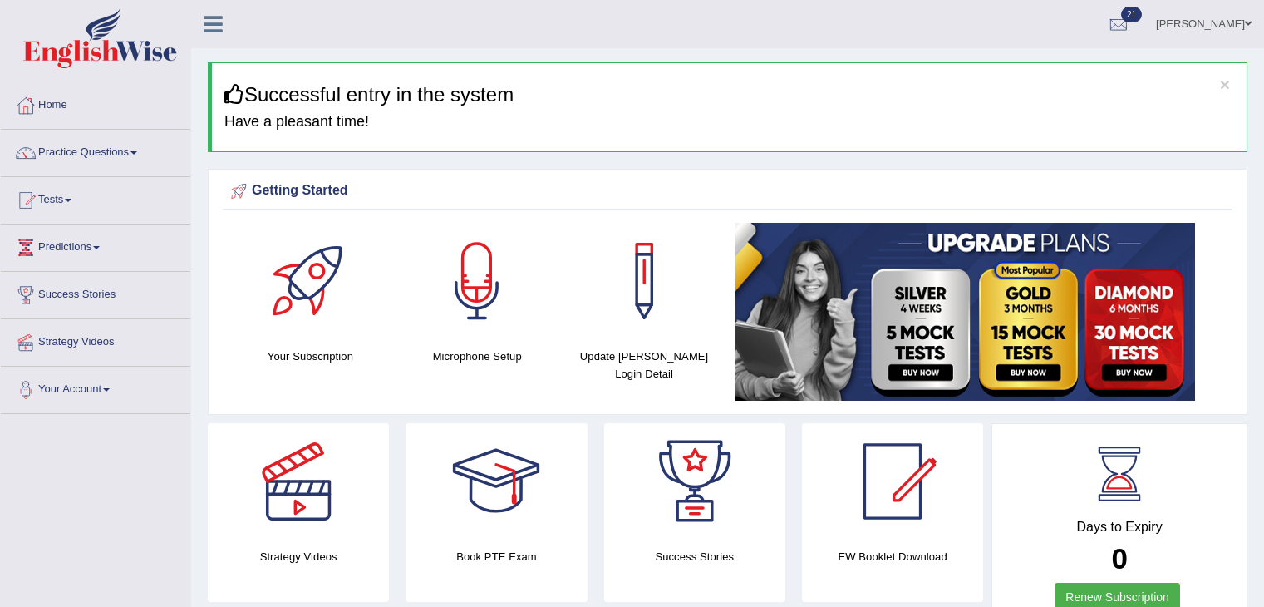 The width and height of the screenshot is (1264, 607). I want to click on h4: Success Stories, so click(695, 556).